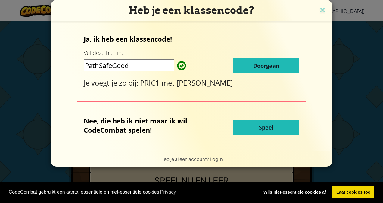 This screenshot has width=383, height=203. What do you see at coordinates (143, 125) in the screenshot?
I see `p: Nee, die heb ik niet maar ik wil CodeCombat spelen!` at bounding box center [143, 125].